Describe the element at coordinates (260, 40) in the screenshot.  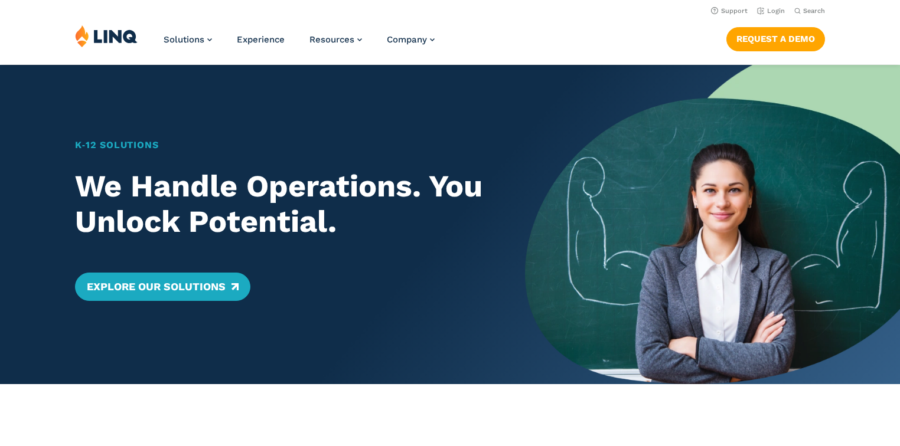
I see `a: Experience` at that location.